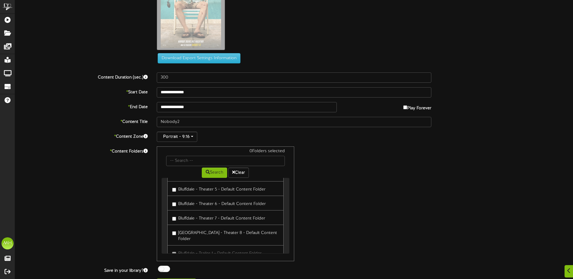 The image size is (573, 279). I want to click on button: Portrait - 9:16, so click(177, 137).